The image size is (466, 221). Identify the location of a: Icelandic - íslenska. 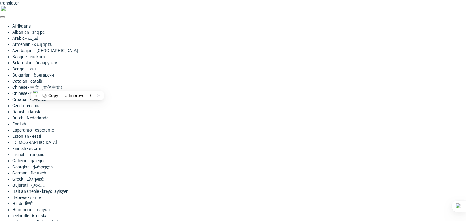
(30, 216).